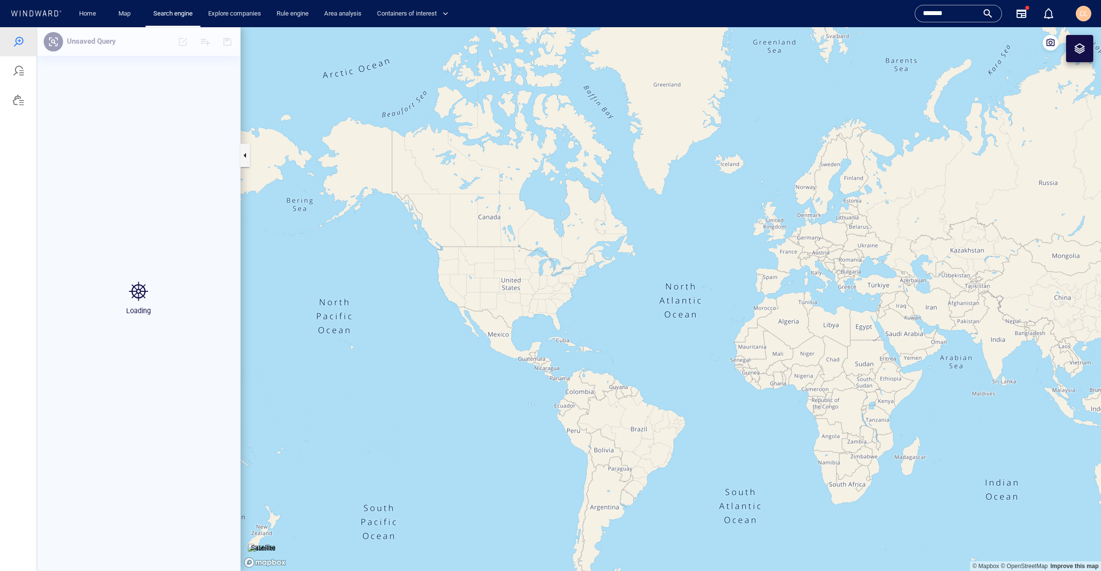 Image resolution: width=1101 pixels, height=571 pixels. I want to click on a: Area analysis, so click(343, 14).